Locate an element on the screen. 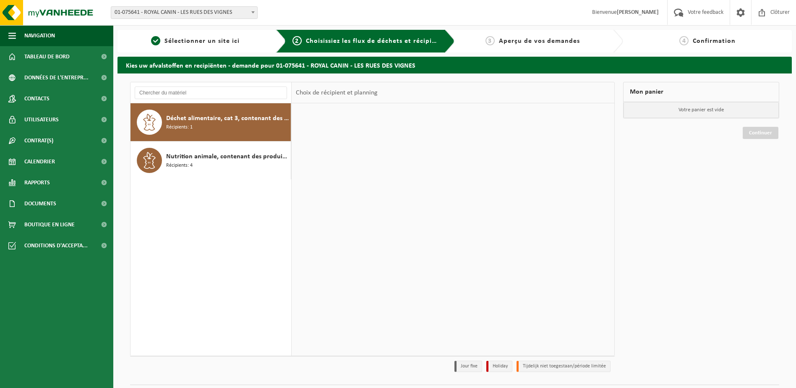 This screenshot has width=796, height=388. input: Chercher du matériel is located at coordinates (211, 93).